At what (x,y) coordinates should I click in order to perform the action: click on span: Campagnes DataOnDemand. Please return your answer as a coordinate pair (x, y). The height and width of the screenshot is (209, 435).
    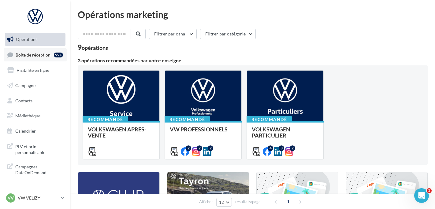
    Looking at the image, I should click on (39, 169).